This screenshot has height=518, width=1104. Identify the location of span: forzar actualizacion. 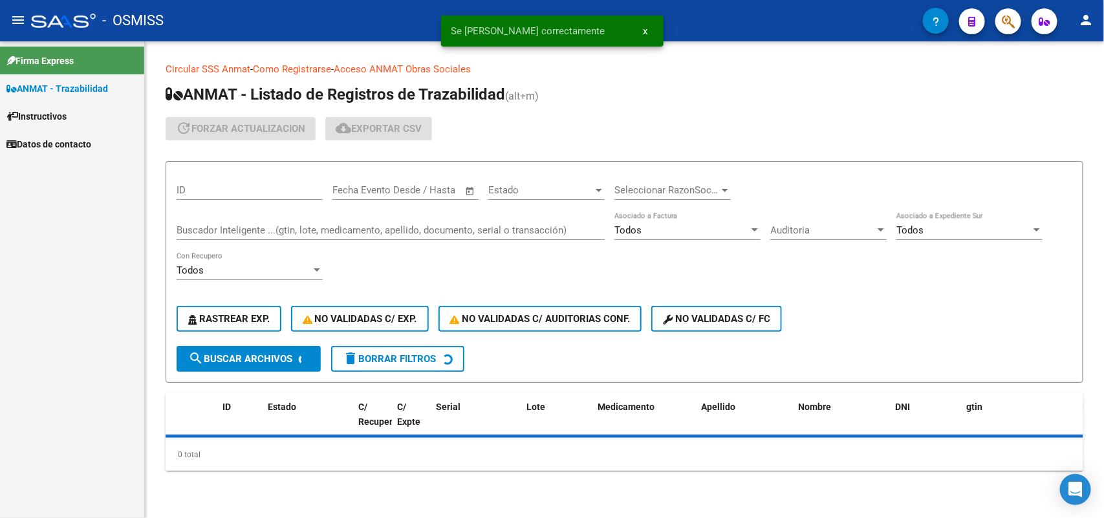
(240, 129).